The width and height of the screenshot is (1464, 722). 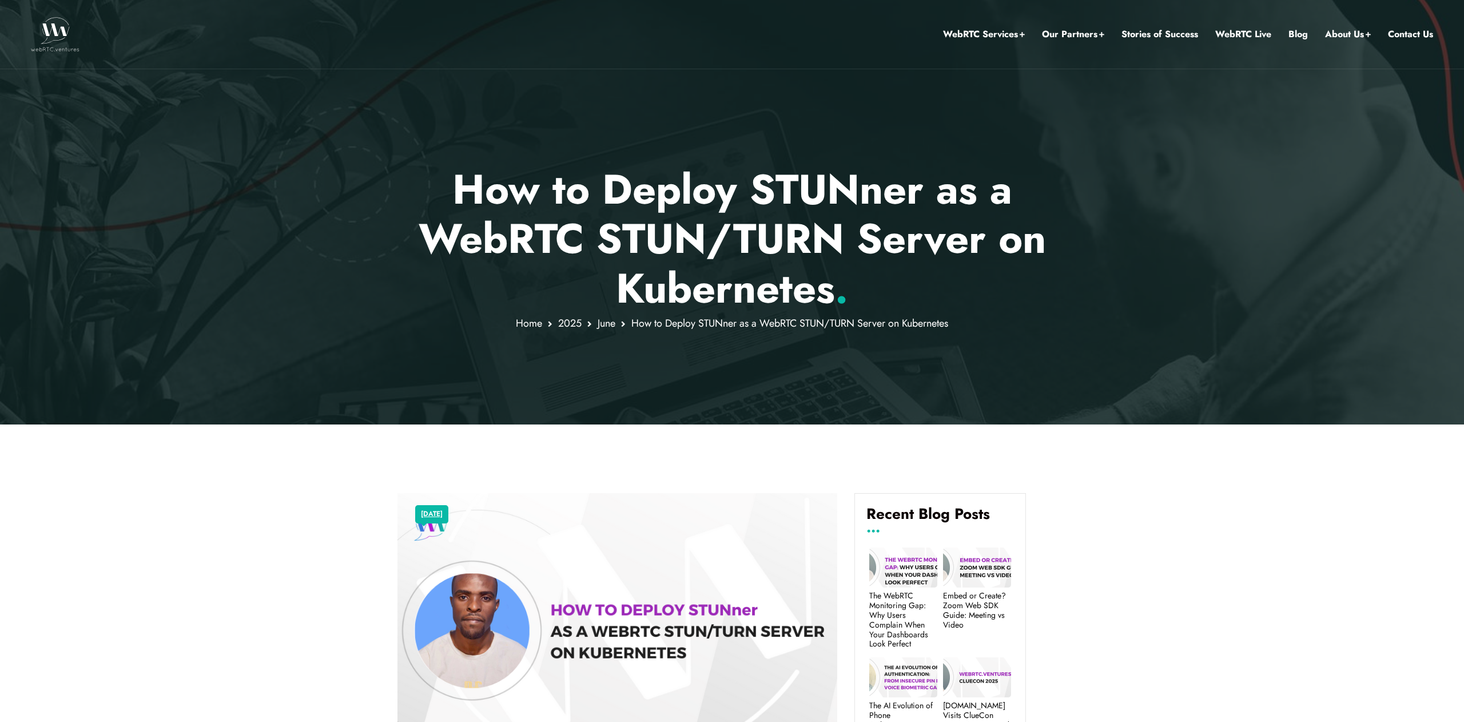 What do you see at coordinates (1073, 34) in the screenshot?
I see `a: Our Partners` at bounding box center [1073, 34].